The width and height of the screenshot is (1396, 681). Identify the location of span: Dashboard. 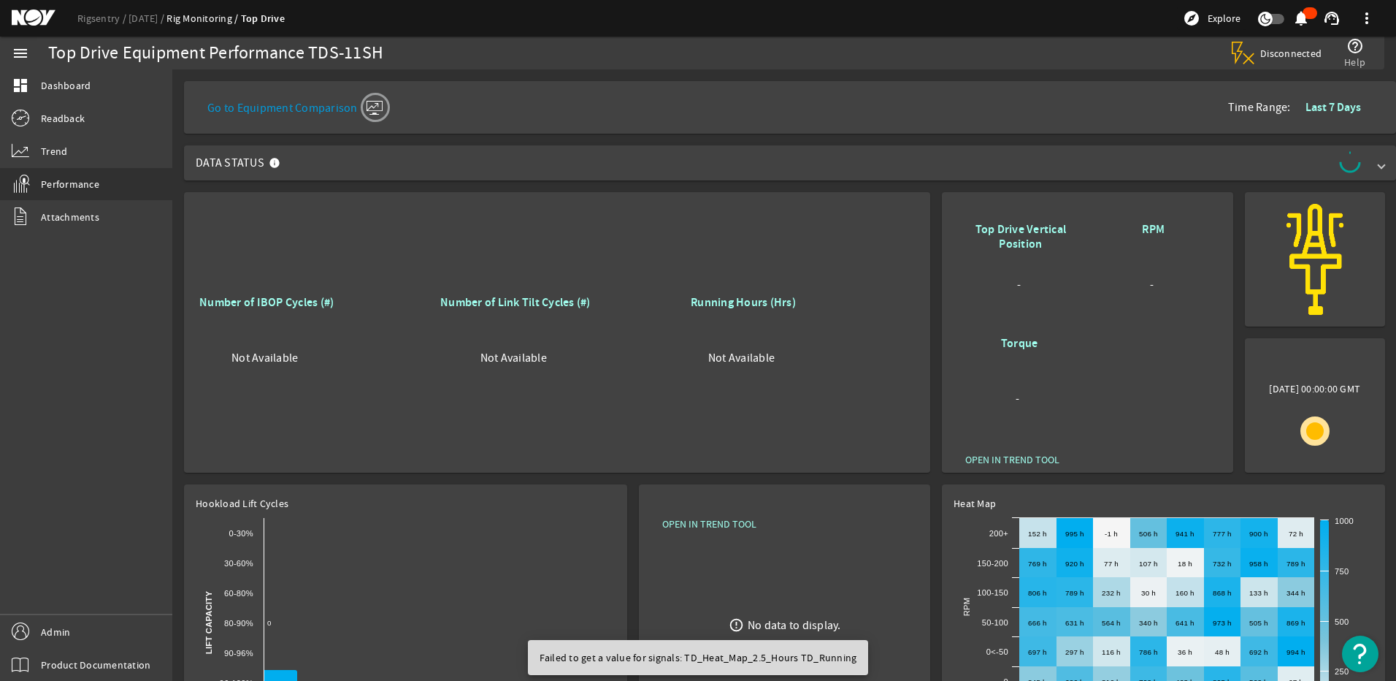
(66, 85).